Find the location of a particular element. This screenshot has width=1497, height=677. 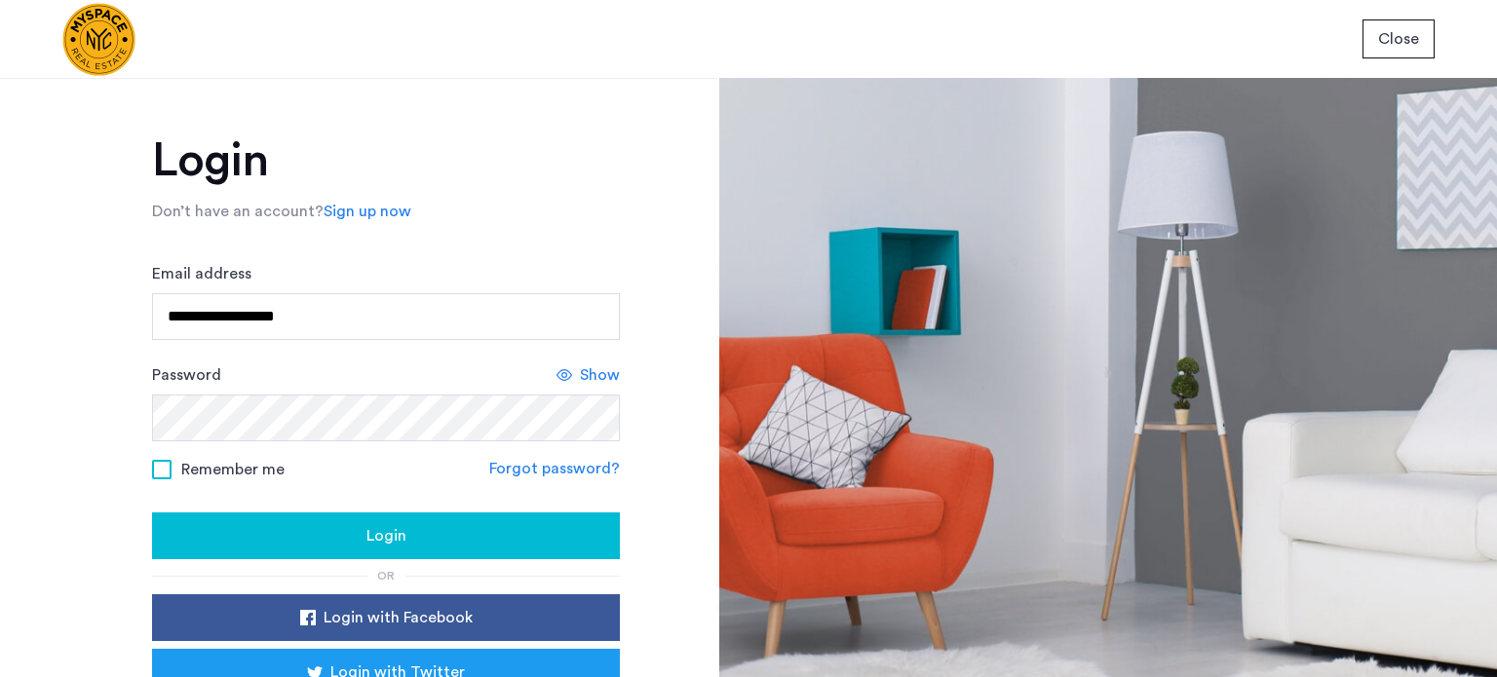

label: Email address is located at coordinates (202, 274).